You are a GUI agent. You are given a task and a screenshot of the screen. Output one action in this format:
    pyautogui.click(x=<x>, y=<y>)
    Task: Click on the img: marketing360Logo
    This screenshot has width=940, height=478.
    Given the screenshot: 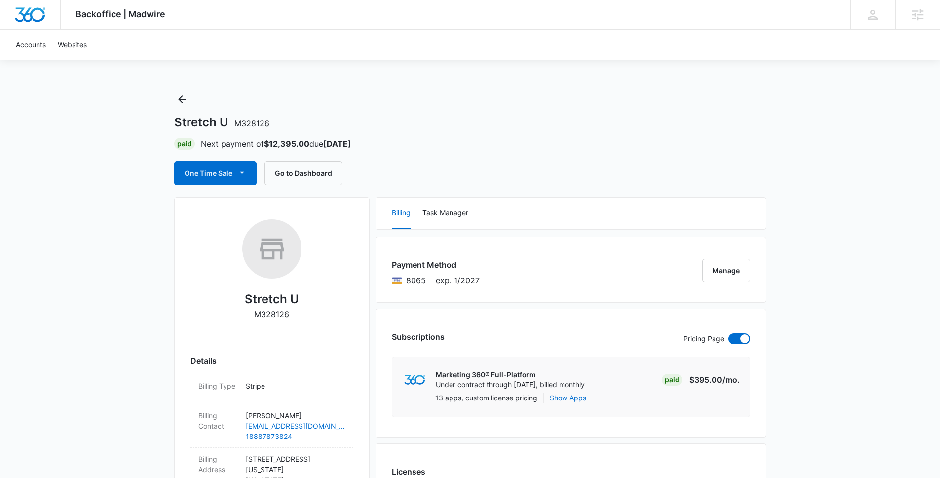 What is the action you would take?
    pyautogui.click(x=414, y=379)
    